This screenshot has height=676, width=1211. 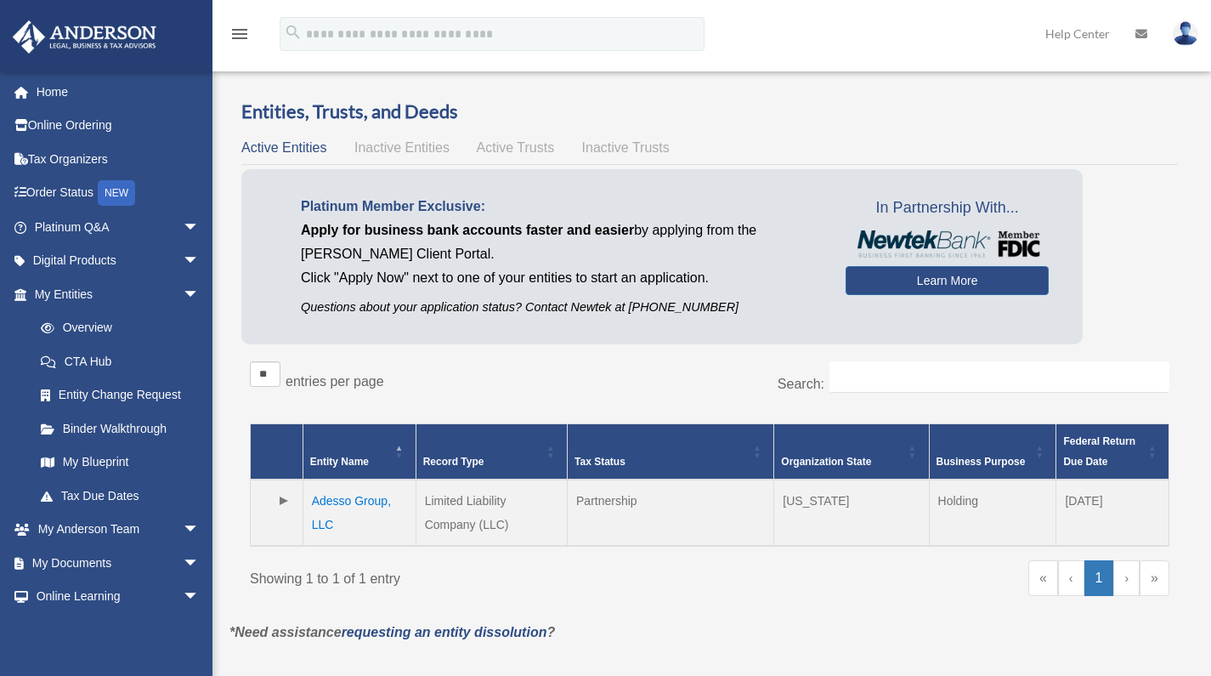 What do you see at coordinates (600, 461) in the screenshot?
I see `span: Tax Status` at bounding box center [600, 461].